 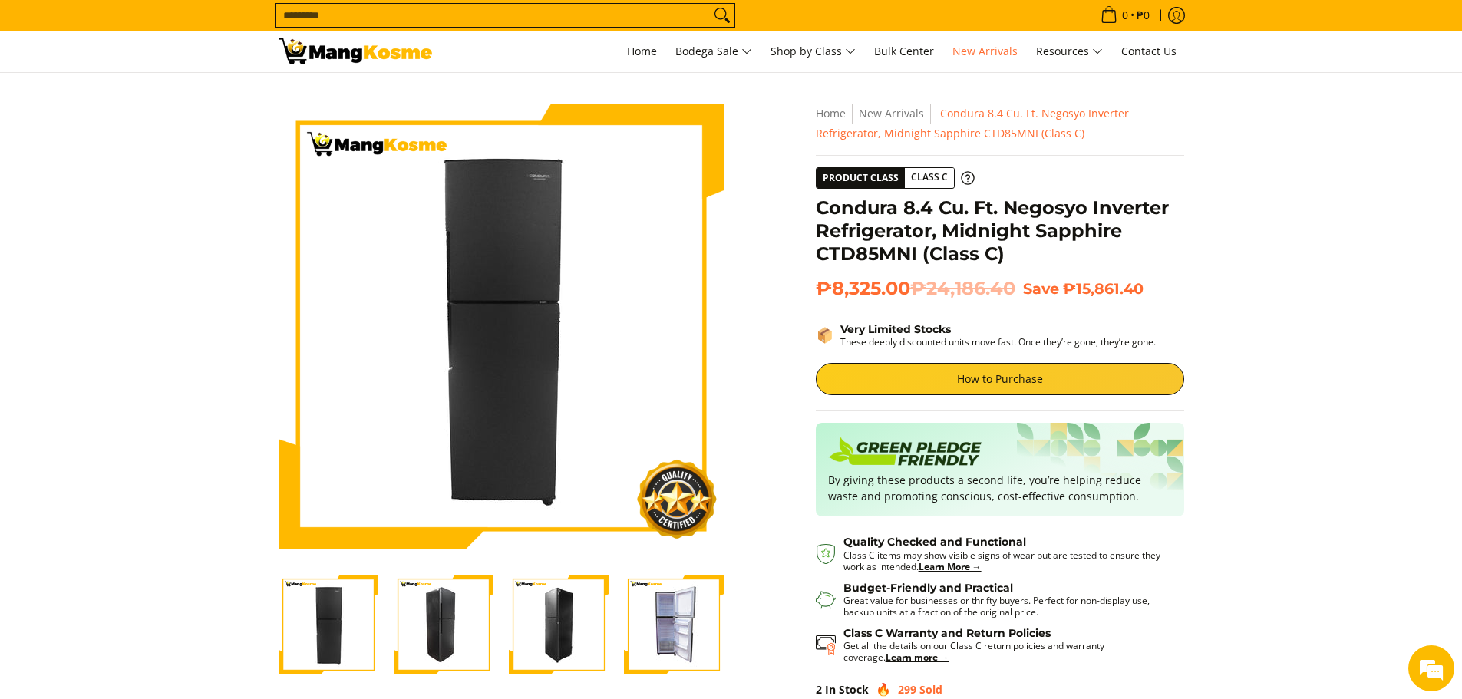 I want to click on p: By giving these products a second life, you’re helping reduce waste and promoting conscious, cost..., so click(x=1000, y=488).